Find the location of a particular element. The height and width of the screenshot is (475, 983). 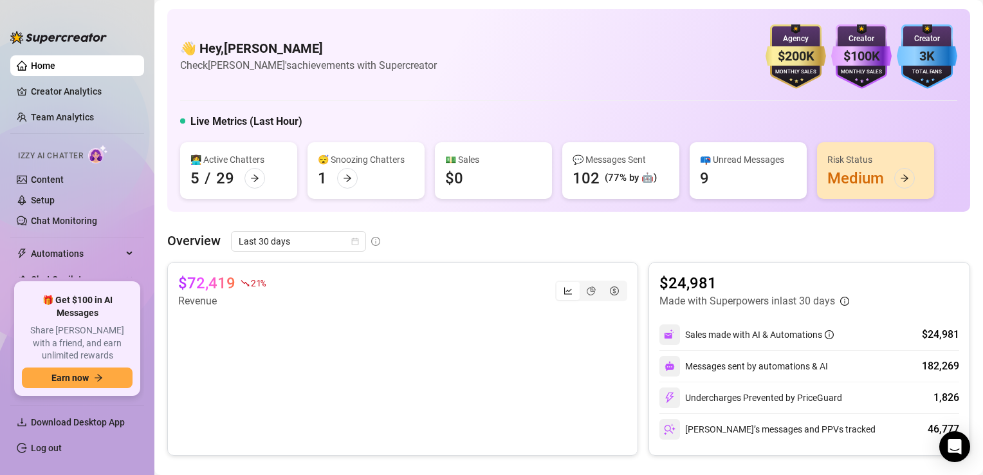

a: Team Analytics is located at coordinates (62, 117).